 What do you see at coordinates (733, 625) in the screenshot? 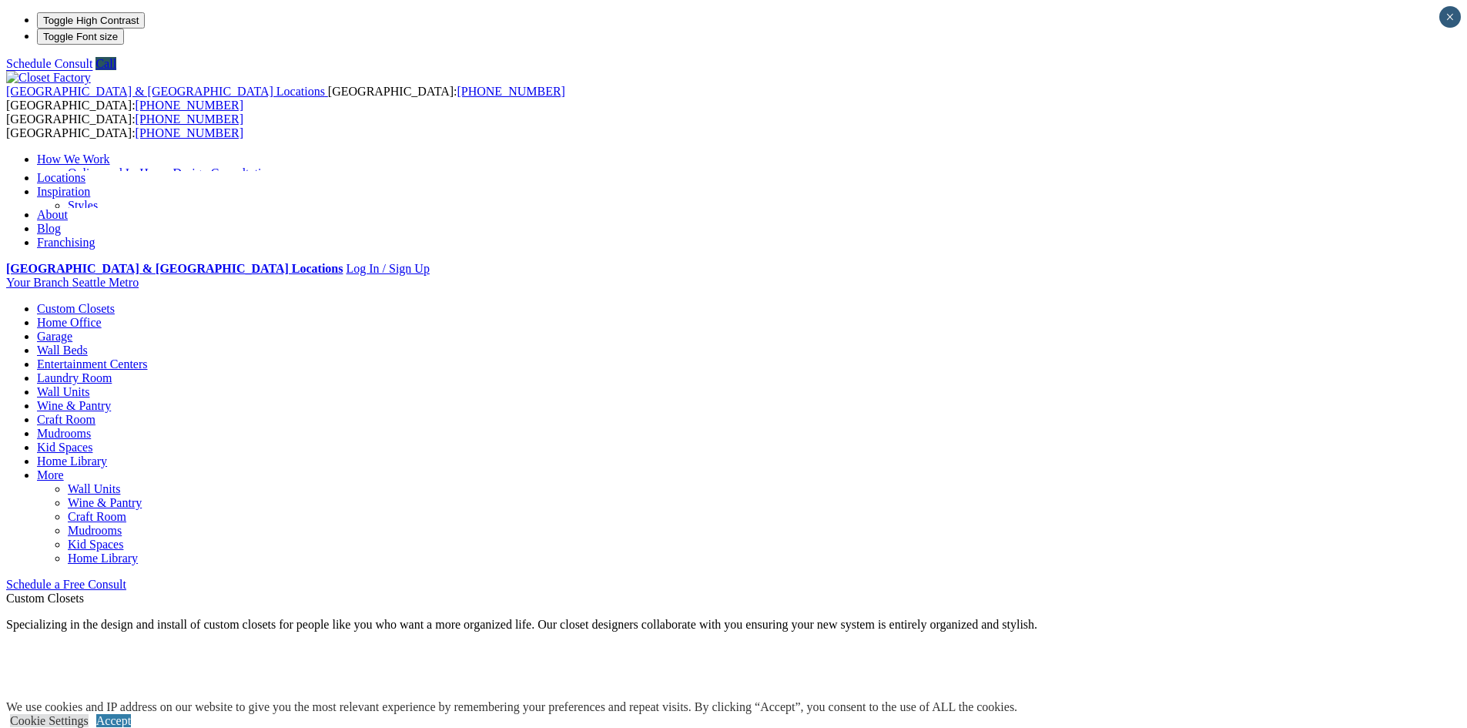
I see `p: Specializing in the design and install of custom closets for people like you who want a more orga...` at bounding box center [733, 625].